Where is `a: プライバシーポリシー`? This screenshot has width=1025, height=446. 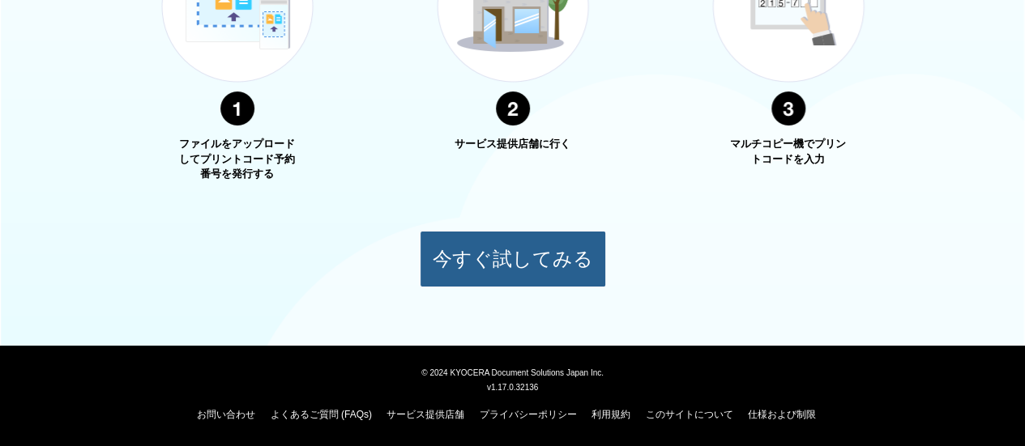
a: プライバシーポリシー is located at coordinates (528, 415).